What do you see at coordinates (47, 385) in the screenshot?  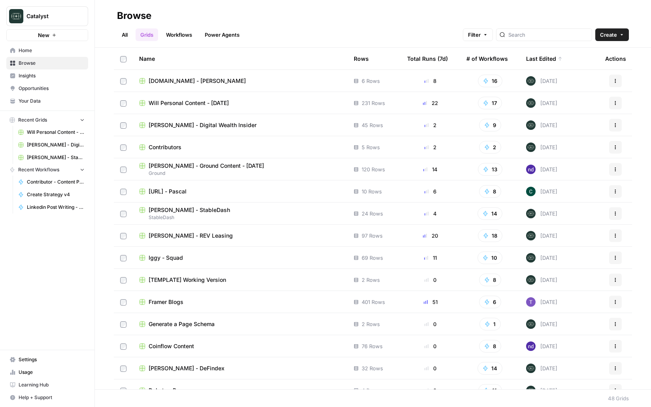 I see `a: Learning Hub` at bounding box center [47, 385].